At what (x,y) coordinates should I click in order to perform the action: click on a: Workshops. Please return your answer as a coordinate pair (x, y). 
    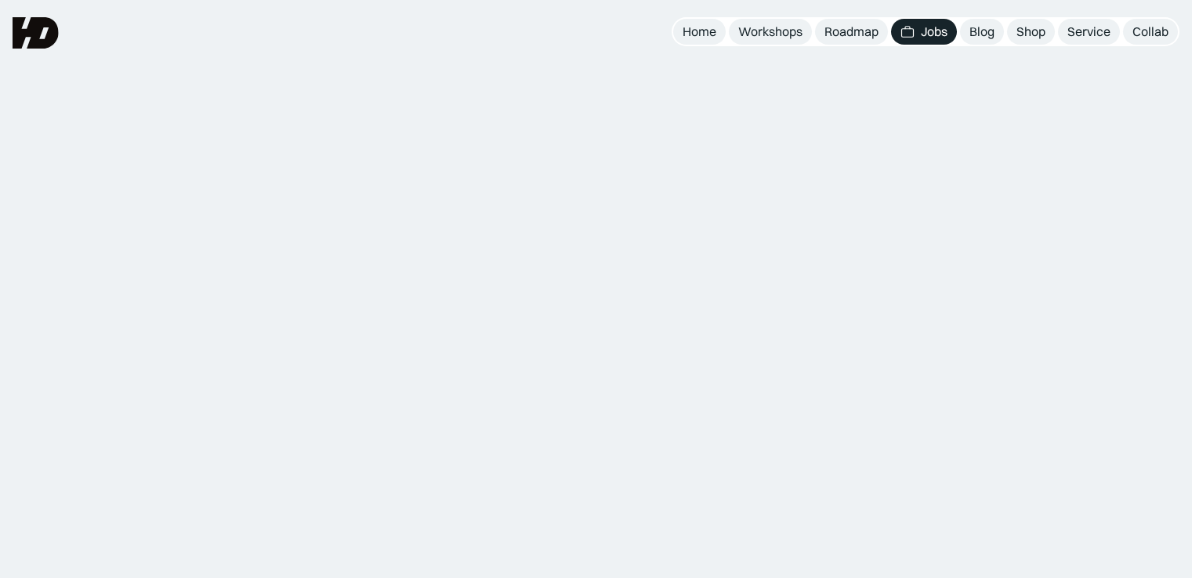
    Looking at the image, I should click on (770, 31).